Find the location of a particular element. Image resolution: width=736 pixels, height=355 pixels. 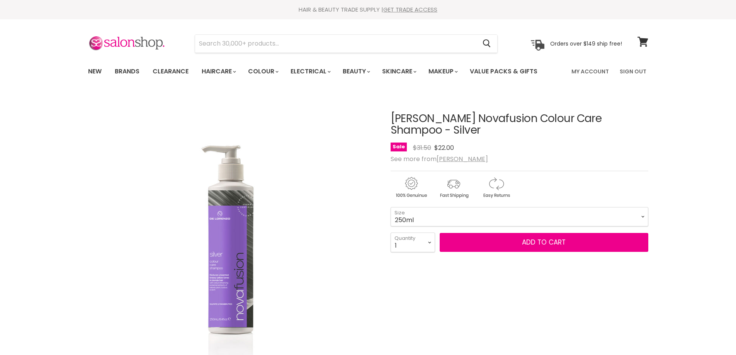

nav: Main is located at coordinates (368, 71).